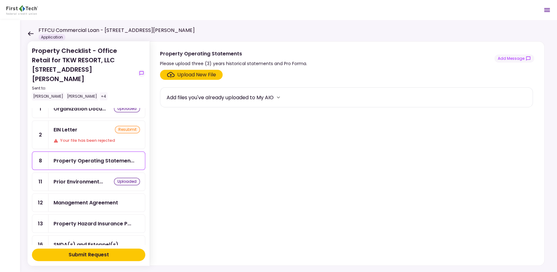 The image size is (557, 272). I want to click on a: 1Organization Documents for Borrowing Entityuploaded, so click(89, 109).